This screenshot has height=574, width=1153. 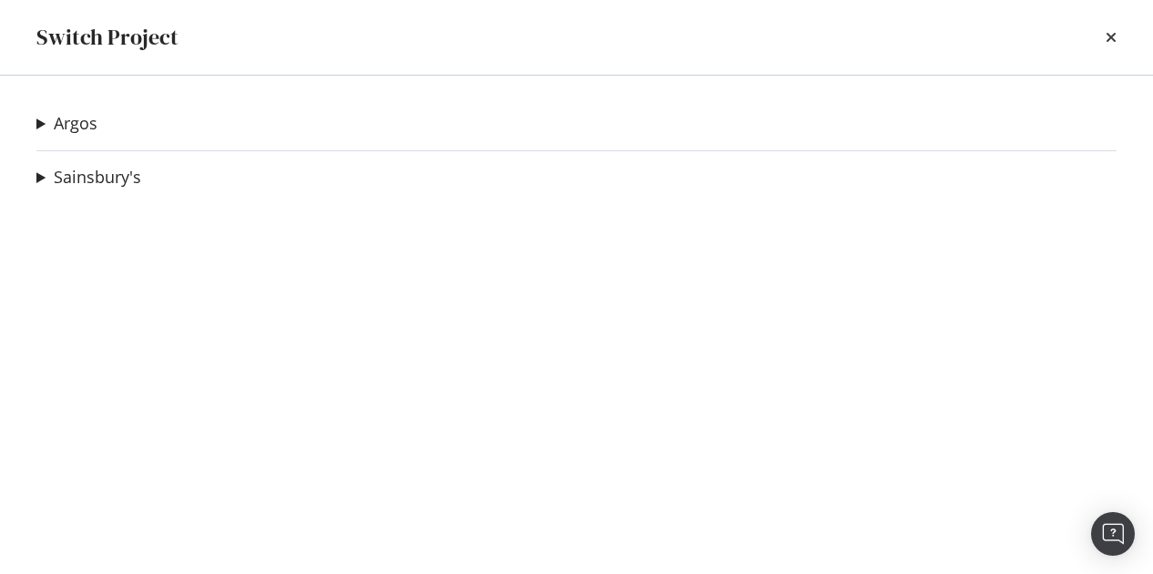 What do you see at coordinates (88, 178) in the screenshot?
I see `summary: Sainsbury's` at bounding box center [88, 178].